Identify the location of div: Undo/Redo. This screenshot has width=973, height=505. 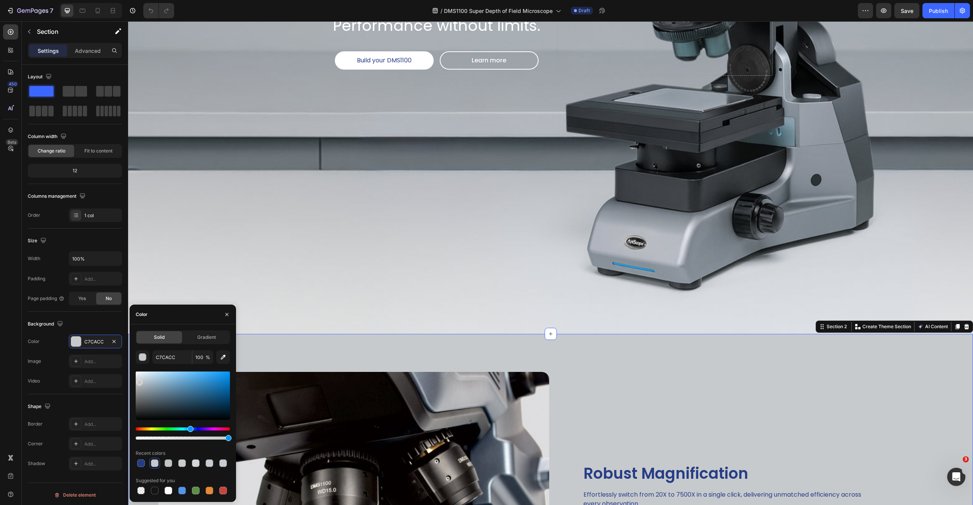
(158, 11).